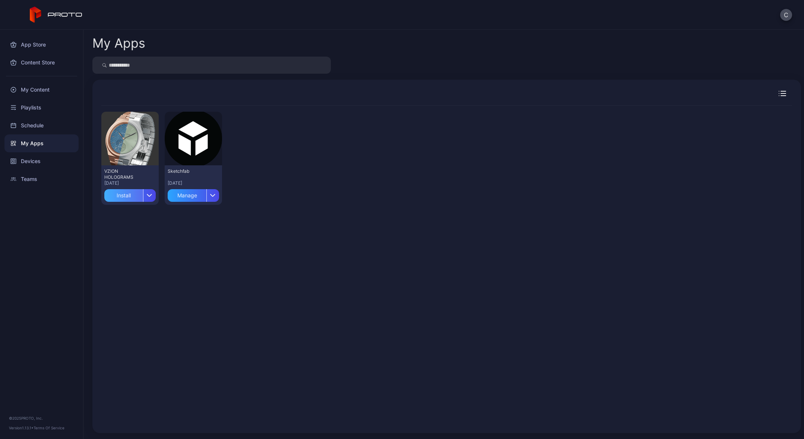  What do you see at coordinates (193, 194) in the screenshot?
I see `button: Manage` at bounding box center [193, 194].